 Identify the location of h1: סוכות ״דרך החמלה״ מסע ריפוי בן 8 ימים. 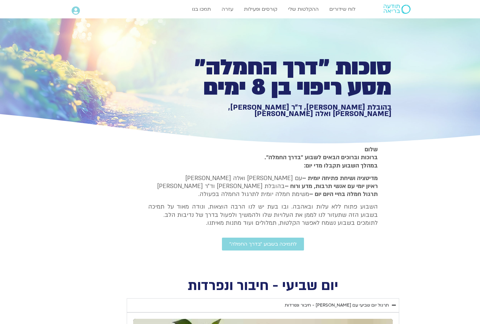
(286, 78).